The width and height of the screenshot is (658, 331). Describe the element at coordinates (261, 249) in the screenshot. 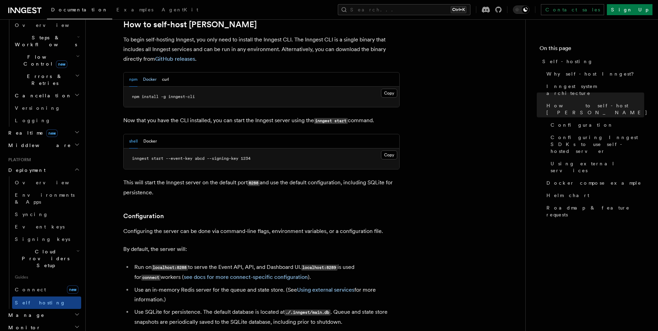

I see `p: By default, the server will:` at that location.